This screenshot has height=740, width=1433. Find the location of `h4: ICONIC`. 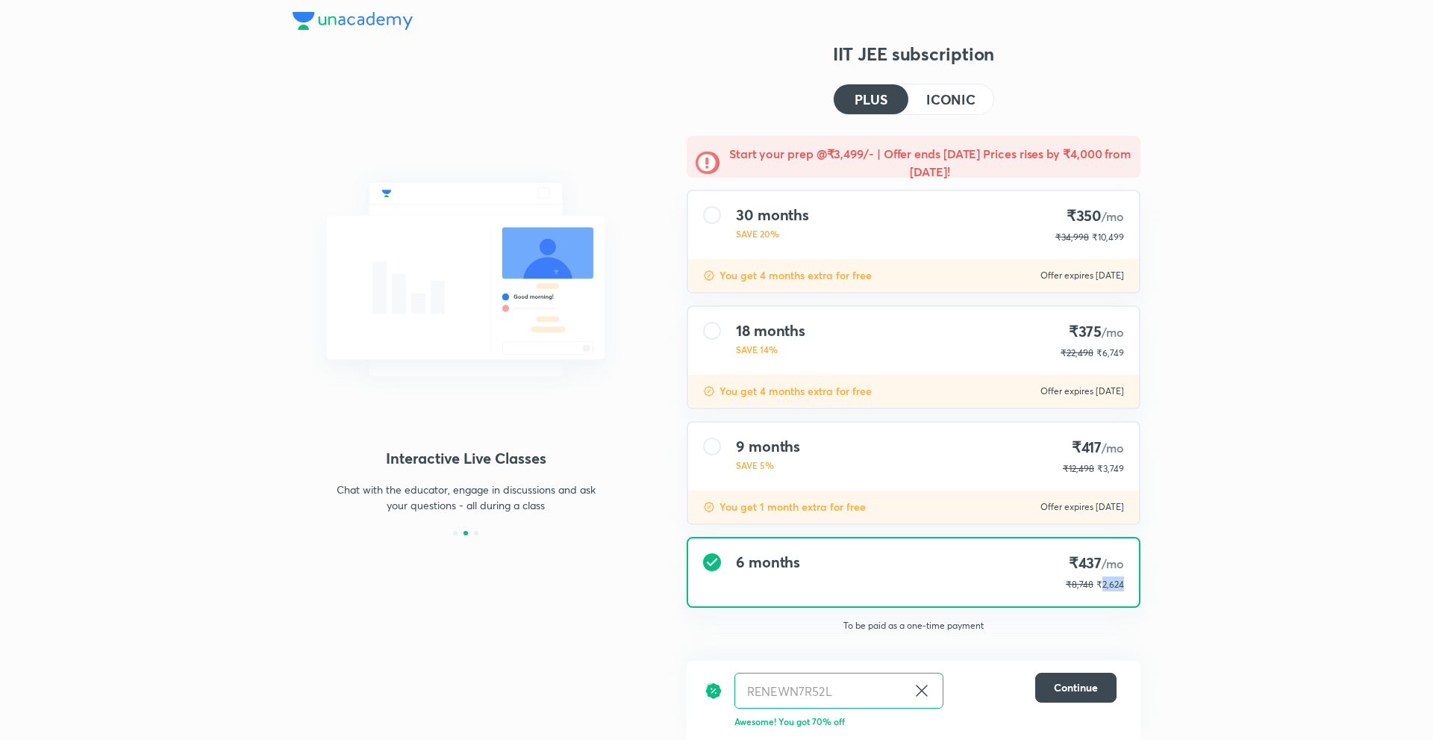

h4: ICONIC is located at coordinates (951, 99).